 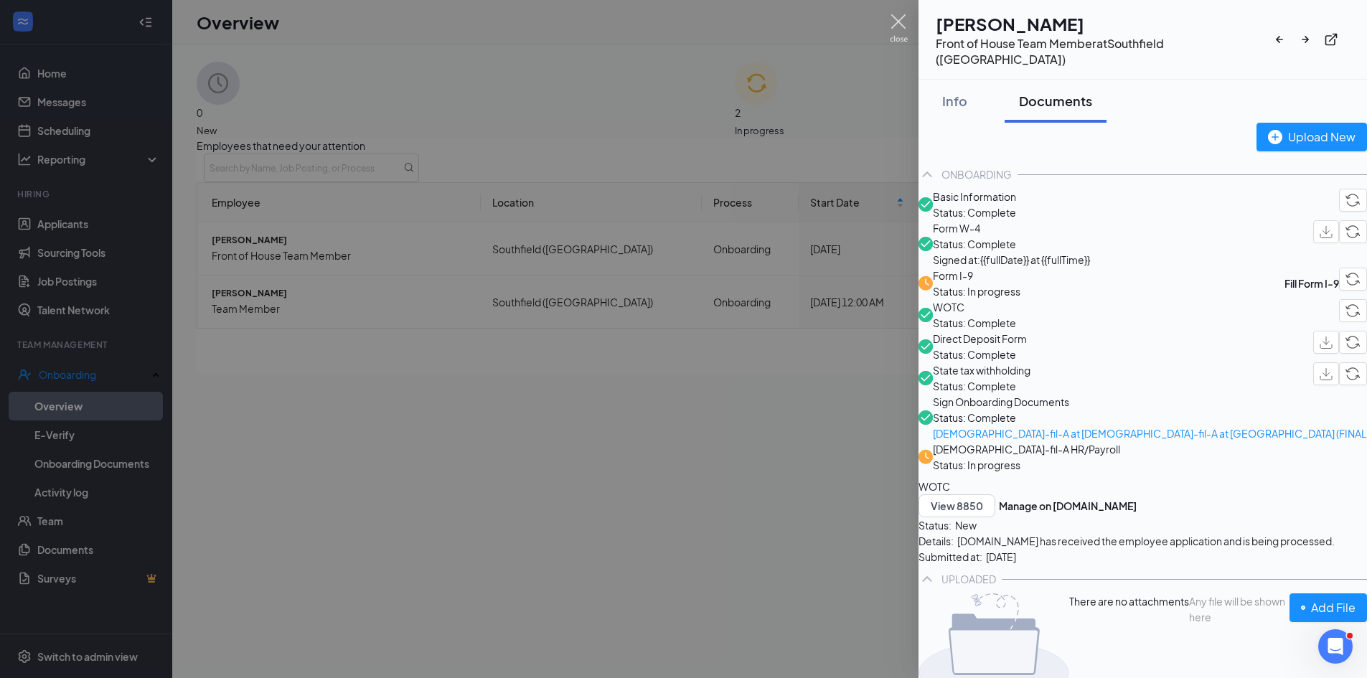 What do you see at coordinates (957, 506) in the screenshot?
I see `button: View 8850` at bounding box center [957, 506].